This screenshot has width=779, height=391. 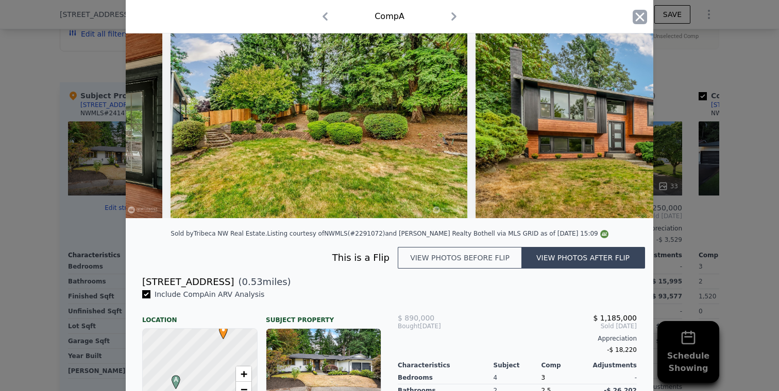 What do you see at coordinates (200, 316) in the screenshot?
I see `div: Location` at bounding box center [200, 316].